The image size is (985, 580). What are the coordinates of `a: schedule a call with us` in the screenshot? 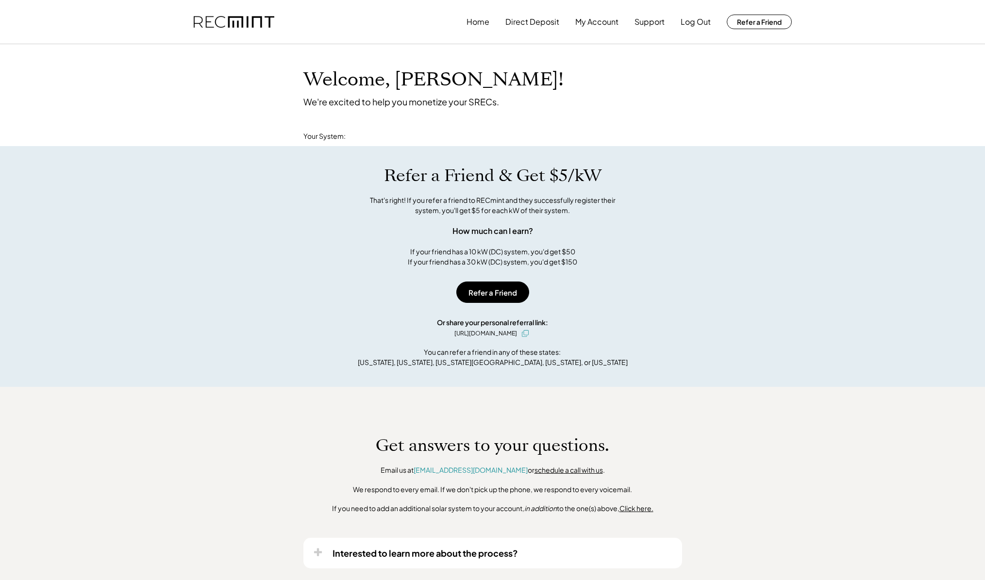 It's located at (568, 470).